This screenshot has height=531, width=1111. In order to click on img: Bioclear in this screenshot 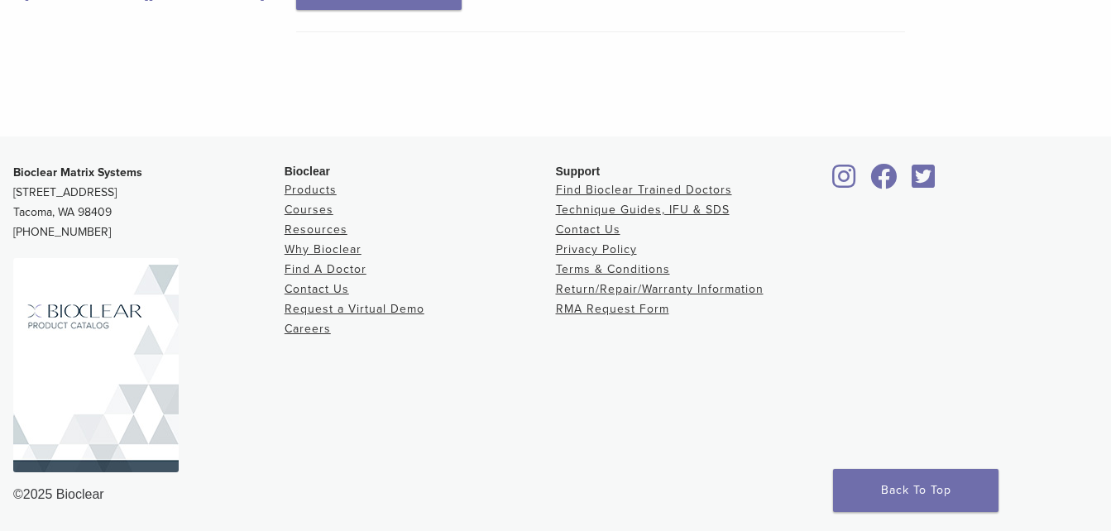, I will do `click(96, 365)`.